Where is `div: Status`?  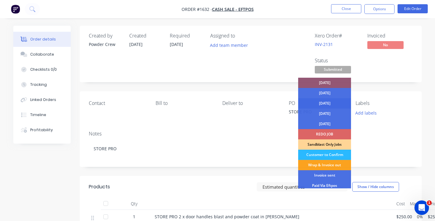
div: Status is located at coordinates (338, 60).